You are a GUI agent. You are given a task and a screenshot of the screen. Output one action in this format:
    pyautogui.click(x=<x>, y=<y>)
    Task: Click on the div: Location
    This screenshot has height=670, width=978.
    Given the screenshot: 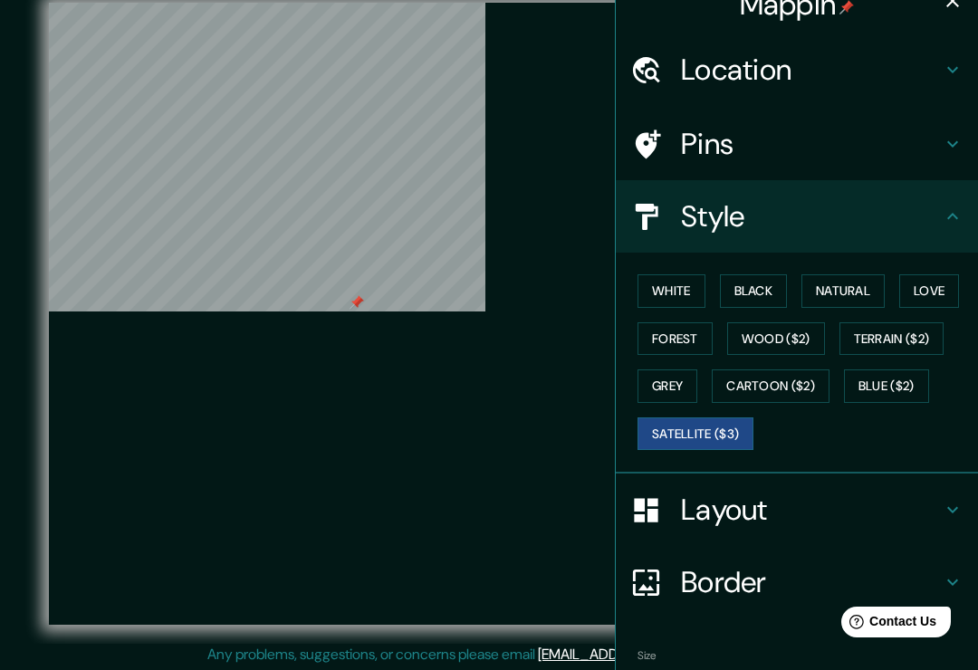 What is the action you would take?
    pyautogui.click(x=797, y=70)
    